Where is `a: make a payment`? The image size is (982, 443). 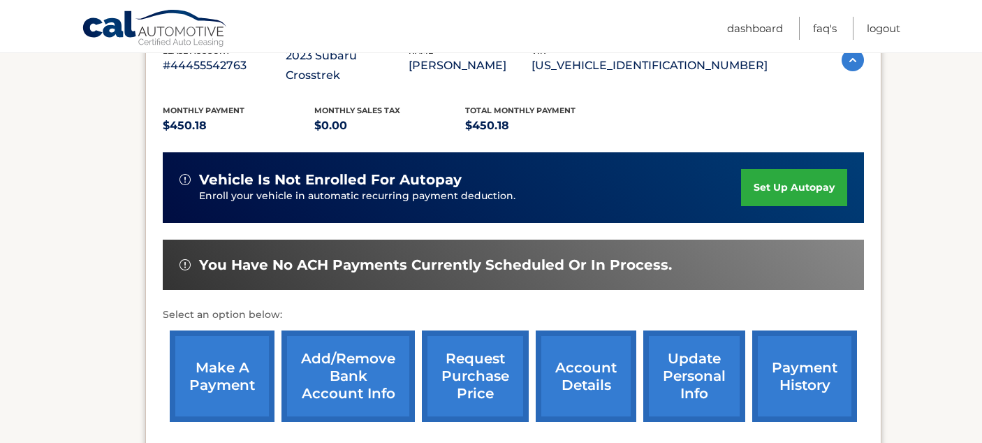 a: make a payment is located at coordinates (222, 376).